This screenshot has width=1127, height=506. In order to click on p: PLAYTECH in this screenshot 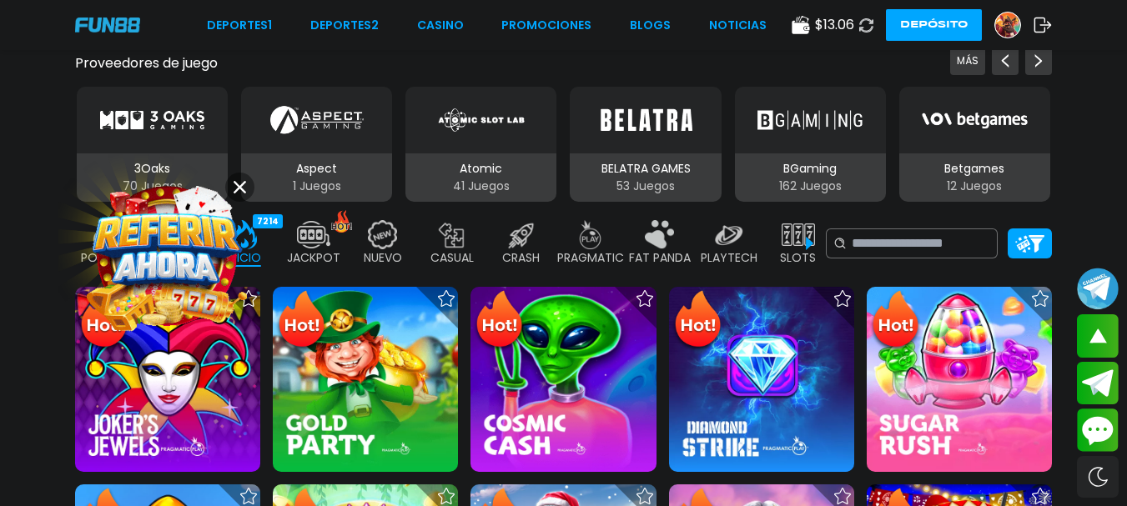, I will do `click(729, 258)`.